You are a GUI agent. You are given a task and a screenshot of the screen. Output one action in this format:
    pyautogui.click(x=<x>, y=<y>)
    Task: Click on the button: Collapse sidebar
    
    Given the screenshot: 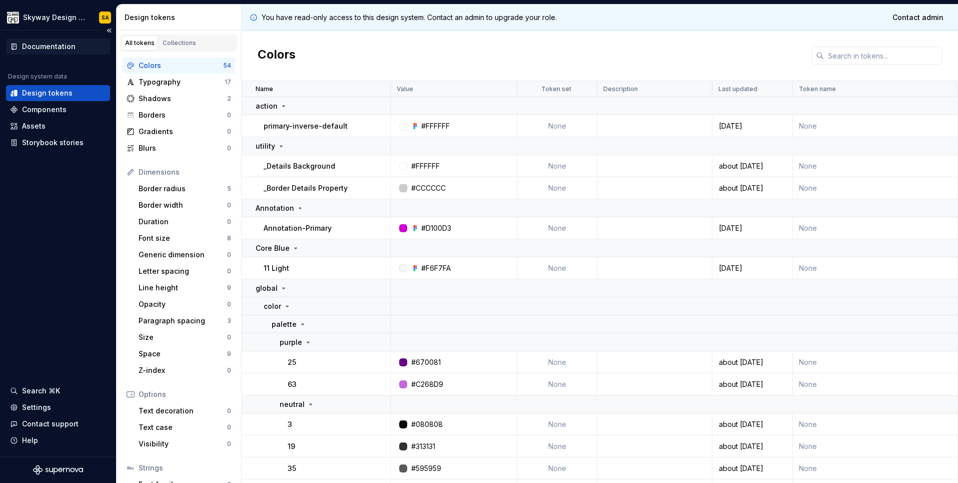 What is the action you would take?
    pyautogui.click(x=109, y=31)
    